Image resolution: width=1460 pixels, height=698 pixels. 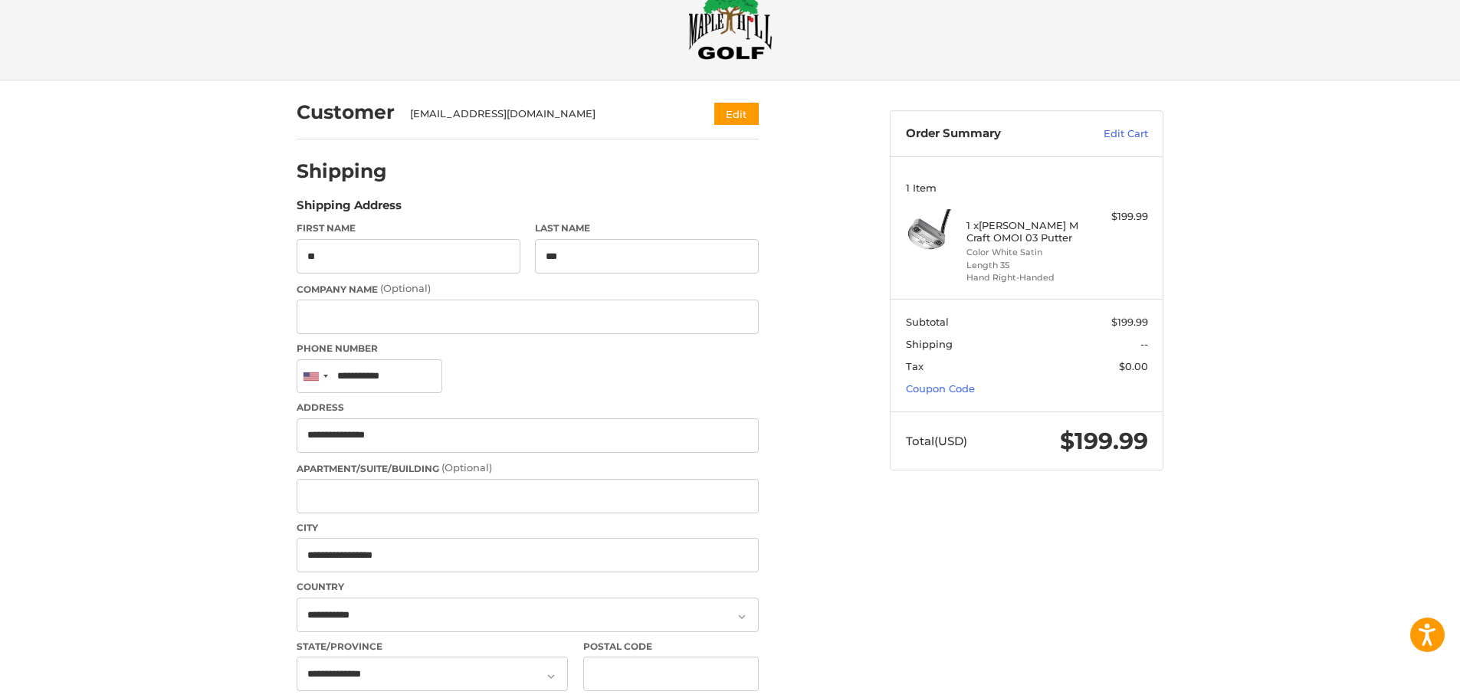 I want to click on label: State/Province, so click(x=432, y=647).